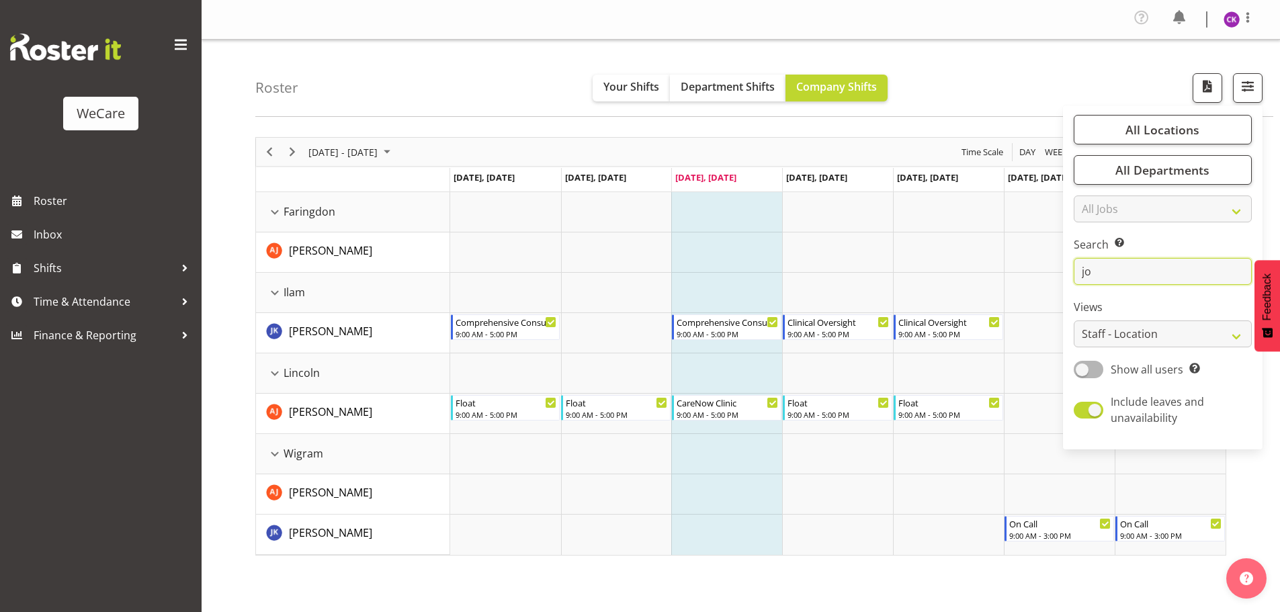 This screenshot has width=1280, height=612. What do you see at coordinates (309, 212) in the screenshot?
I see `span: Faringdon` at bounding box center [309, 212].